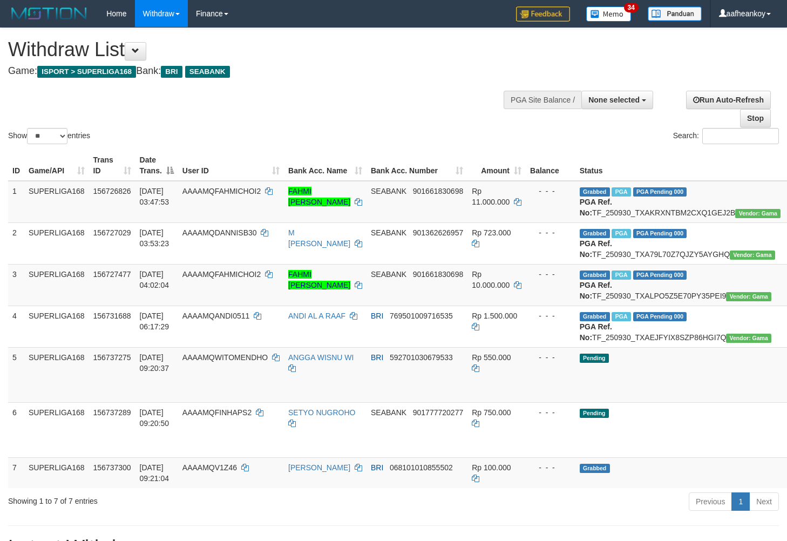 This screenshot has height=541, width=787. What do you see at coordinates (16, 165) in the screenshot?
I see `th: ID` at bounding box center [16, 165].